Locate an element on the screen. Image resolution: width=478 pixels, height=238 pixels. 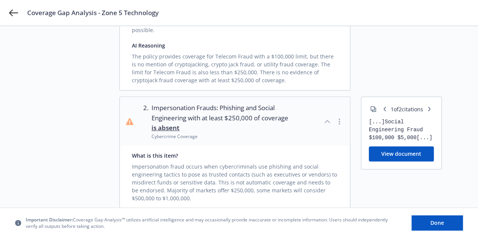
span: Impersonation Frauds: Phishing and Social Engineering with at least $250,000 of coverage is located at coordinates (220, 118).